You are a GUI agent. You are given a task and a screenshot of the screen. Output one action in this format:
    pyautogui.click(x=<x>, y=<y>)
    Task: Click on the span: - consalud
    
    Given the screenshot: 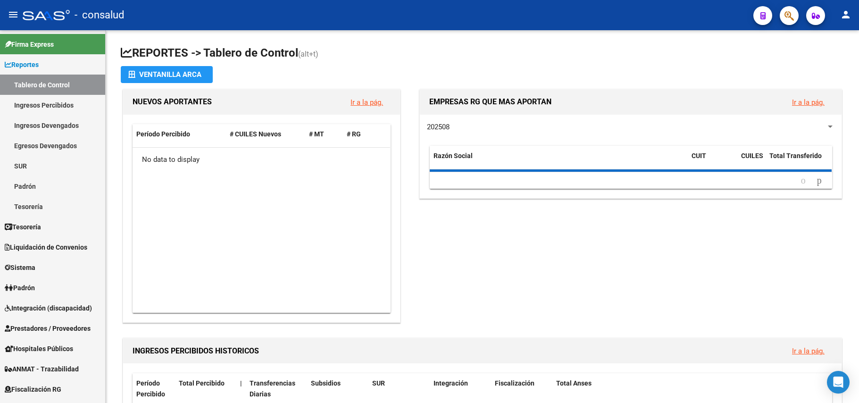 What is the action you would take?
    pyautogui.click(x=99, y=15)
    